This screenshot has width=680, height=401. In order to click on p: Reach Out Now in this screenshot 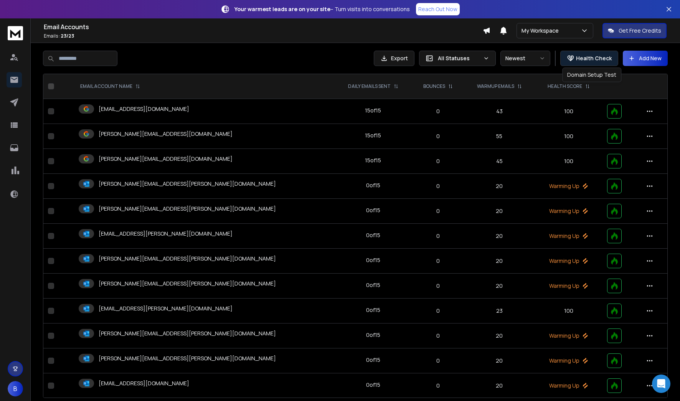, I will do `click(438, 9)`.